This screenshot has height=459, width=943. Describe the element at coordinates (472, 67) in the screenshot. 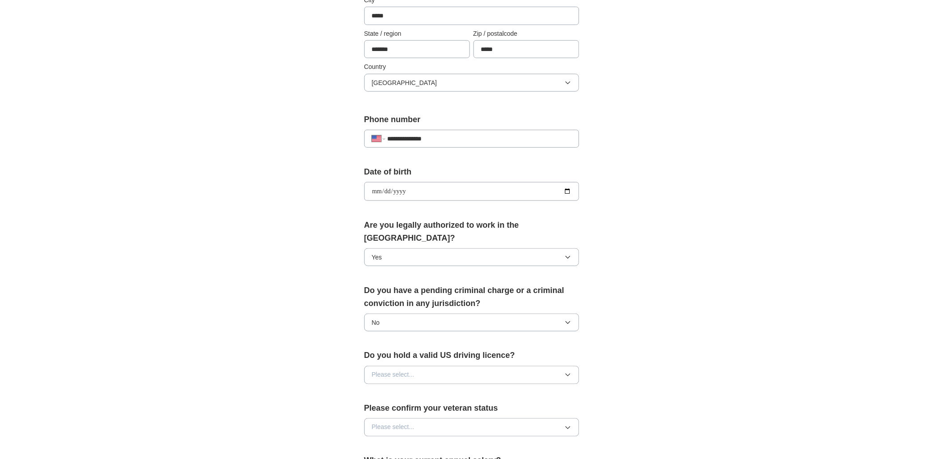

I see `label: Country` at that location.